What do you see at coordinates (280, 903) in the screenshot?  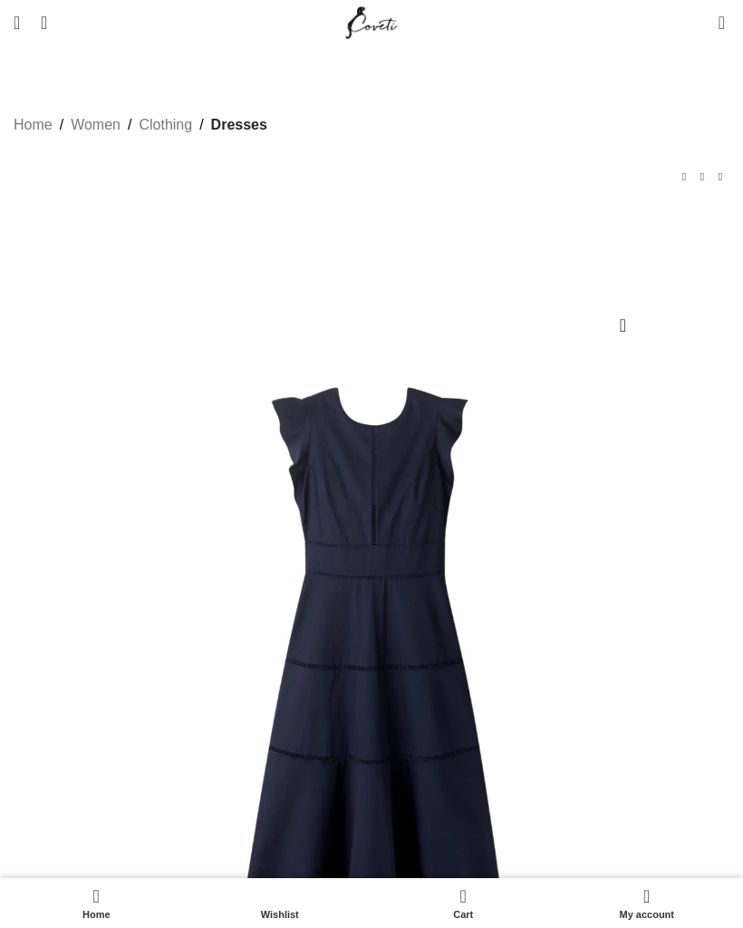 I see `a: Wishlist` at bounding box center [280, 903].